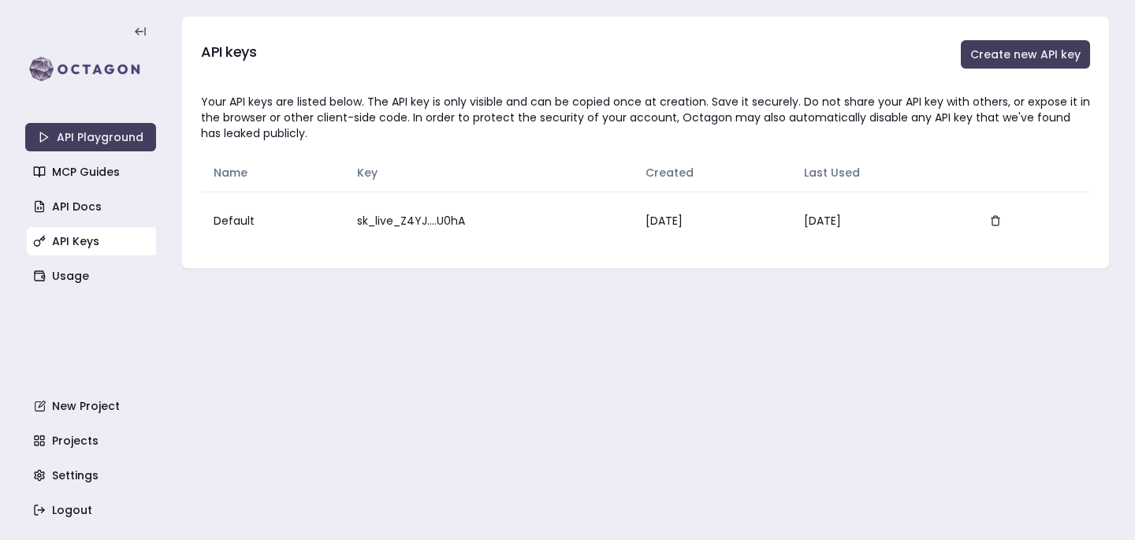  I want to click on th: Created, so click(712, 173).